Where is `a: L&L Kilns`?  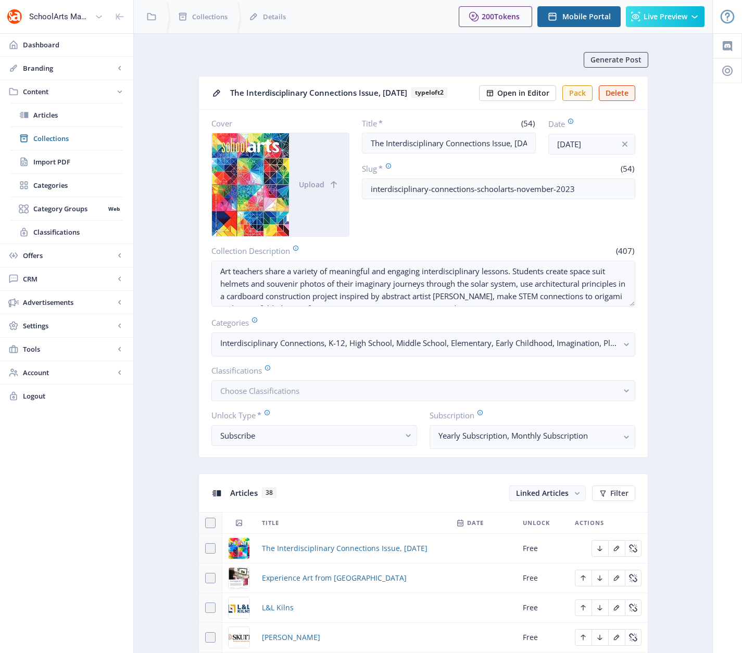 a: L&L Kilns is located at coordinates (277, 608).